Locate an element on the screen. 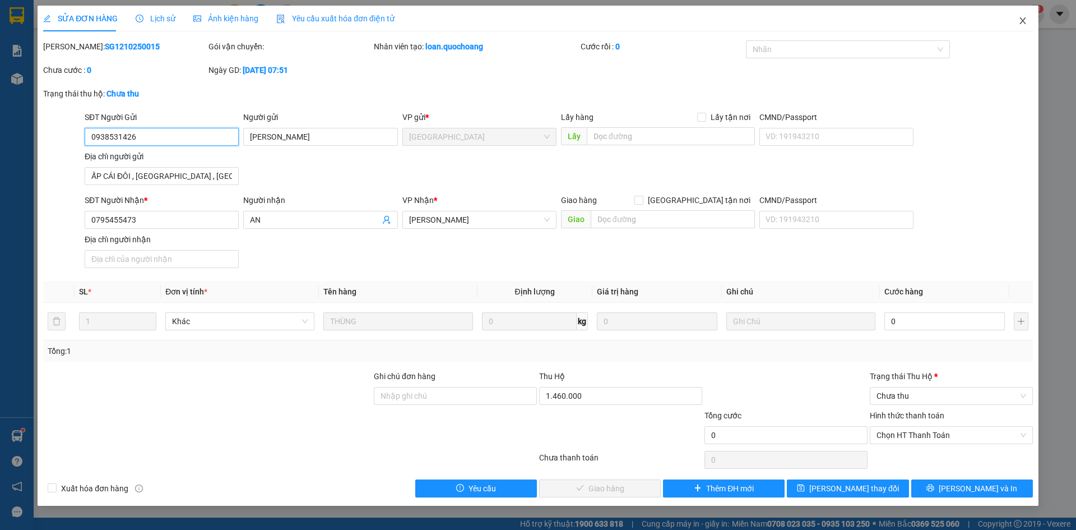 Image resolution: width=1076 pixels, height=530 pixels. span: Thu Hộ is located at coordinates (552, 376).